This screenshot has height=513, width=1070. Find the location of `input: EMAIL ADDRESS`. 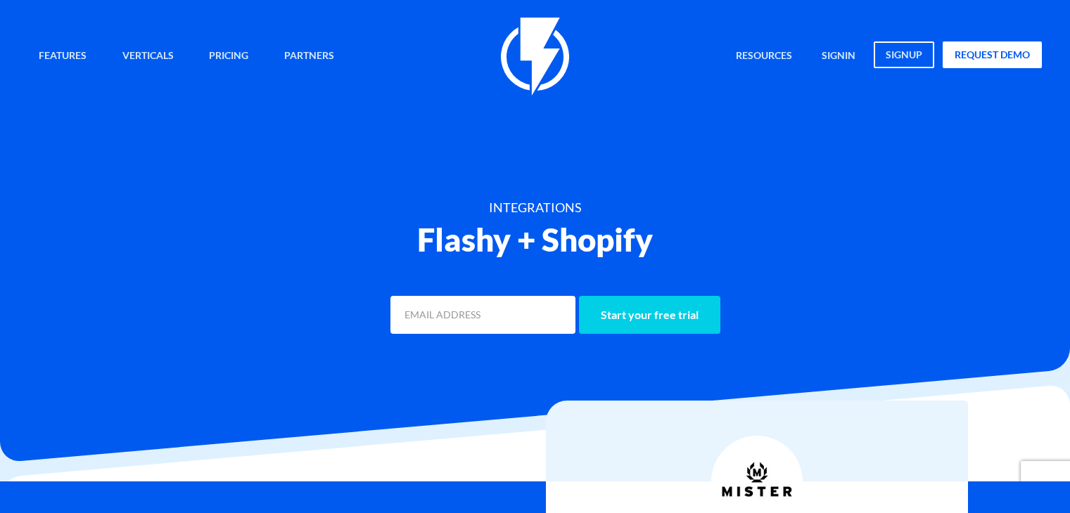

input: EMAIL ADDRESS is located at coordinates (482, 315).